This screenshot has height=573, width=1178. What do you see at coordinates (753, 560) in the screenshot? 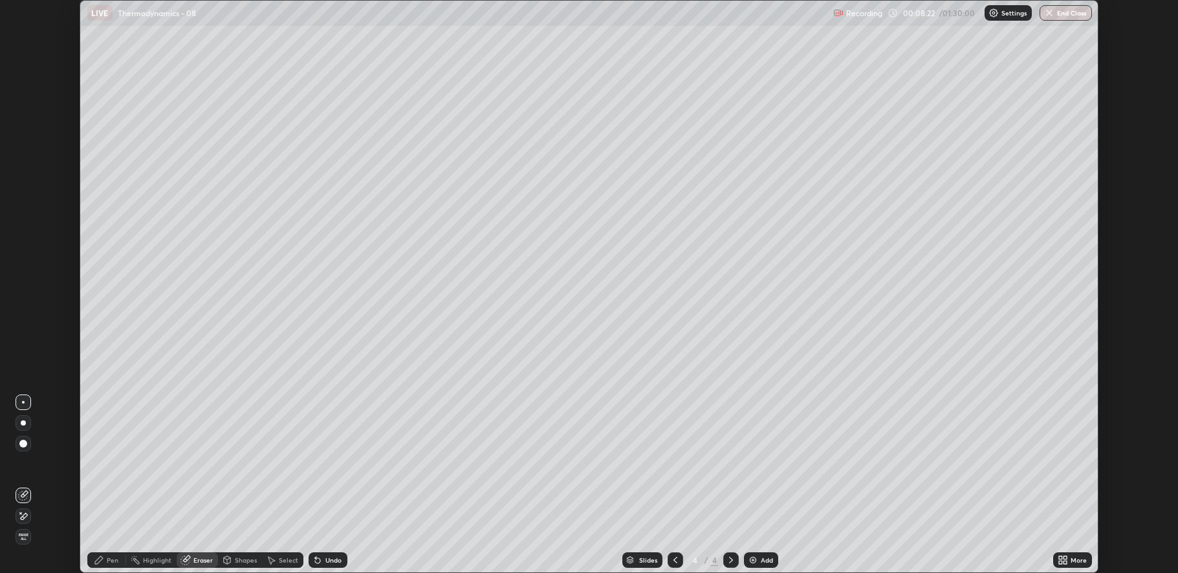
I see `img: add-slide-button` at bounding box center [753, 560].